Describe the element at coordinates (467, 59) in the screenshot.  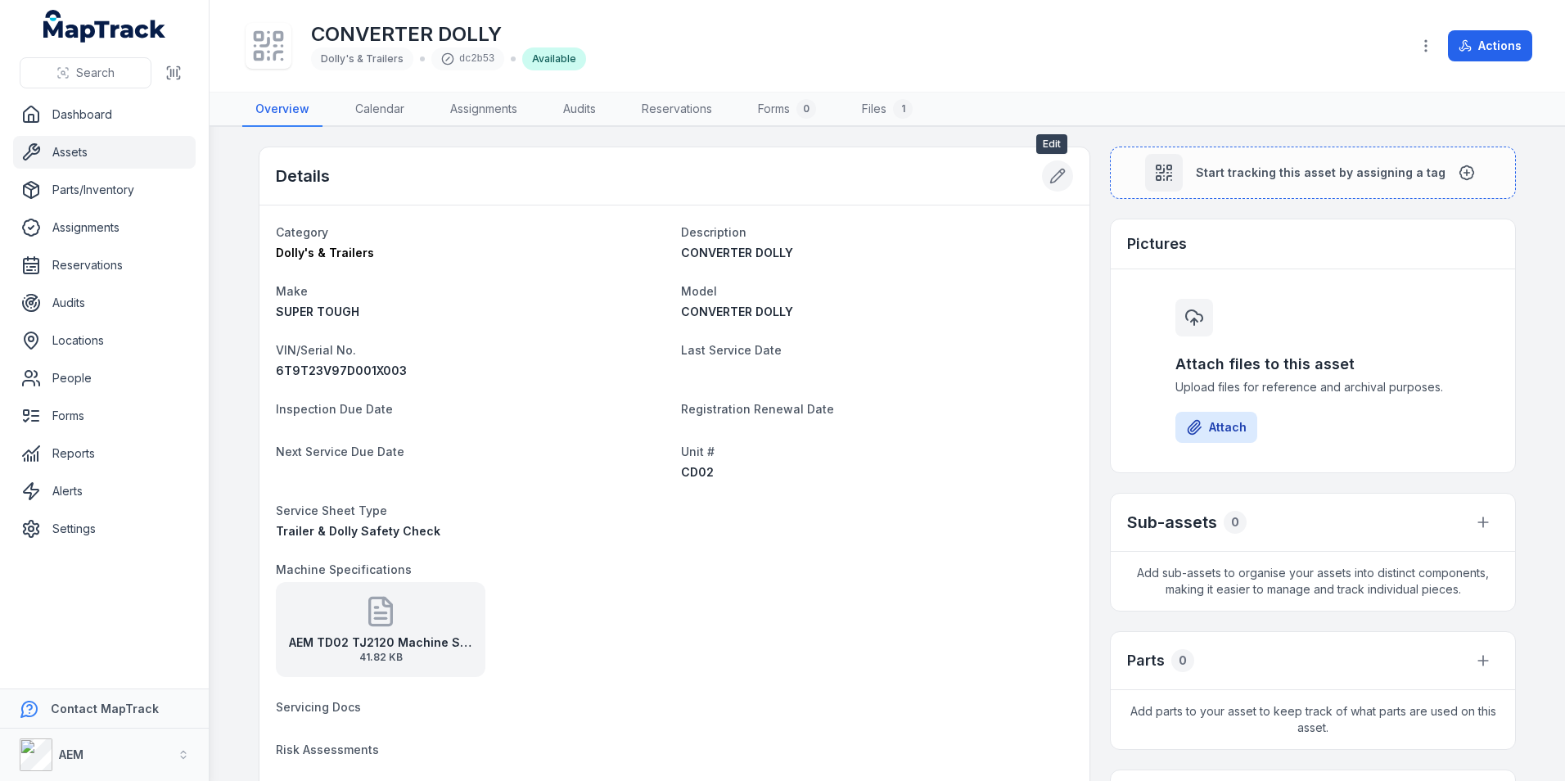
I see `div: dc2b53` at that location.